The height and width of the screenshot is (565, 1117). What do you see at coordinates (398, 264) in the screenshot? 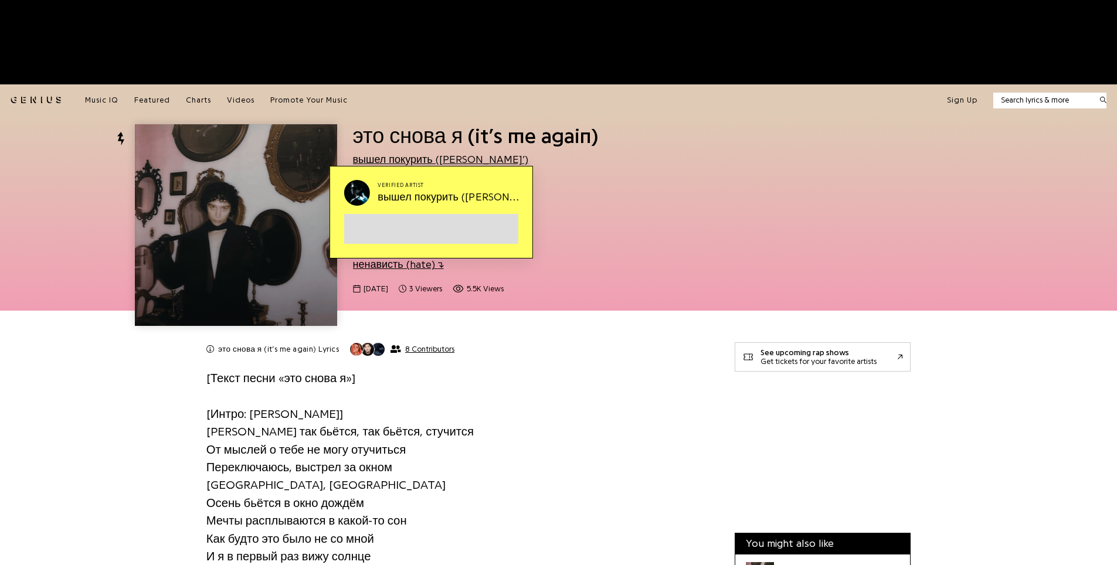
I see `a: ненависть (hate)` at bounding box center [398, 264].